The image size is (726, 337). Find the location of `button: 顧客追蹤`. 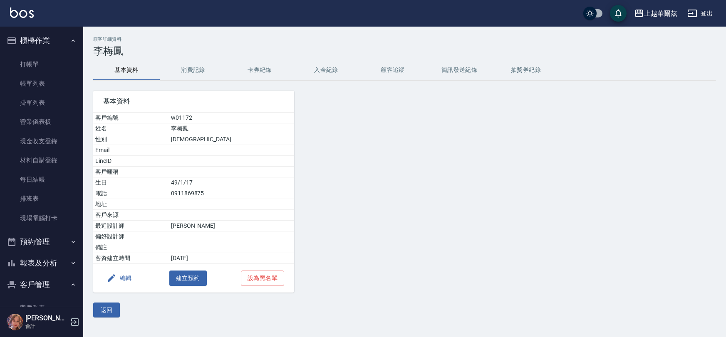

button: 顧客追蹤 is located at coordinates (393, 70).